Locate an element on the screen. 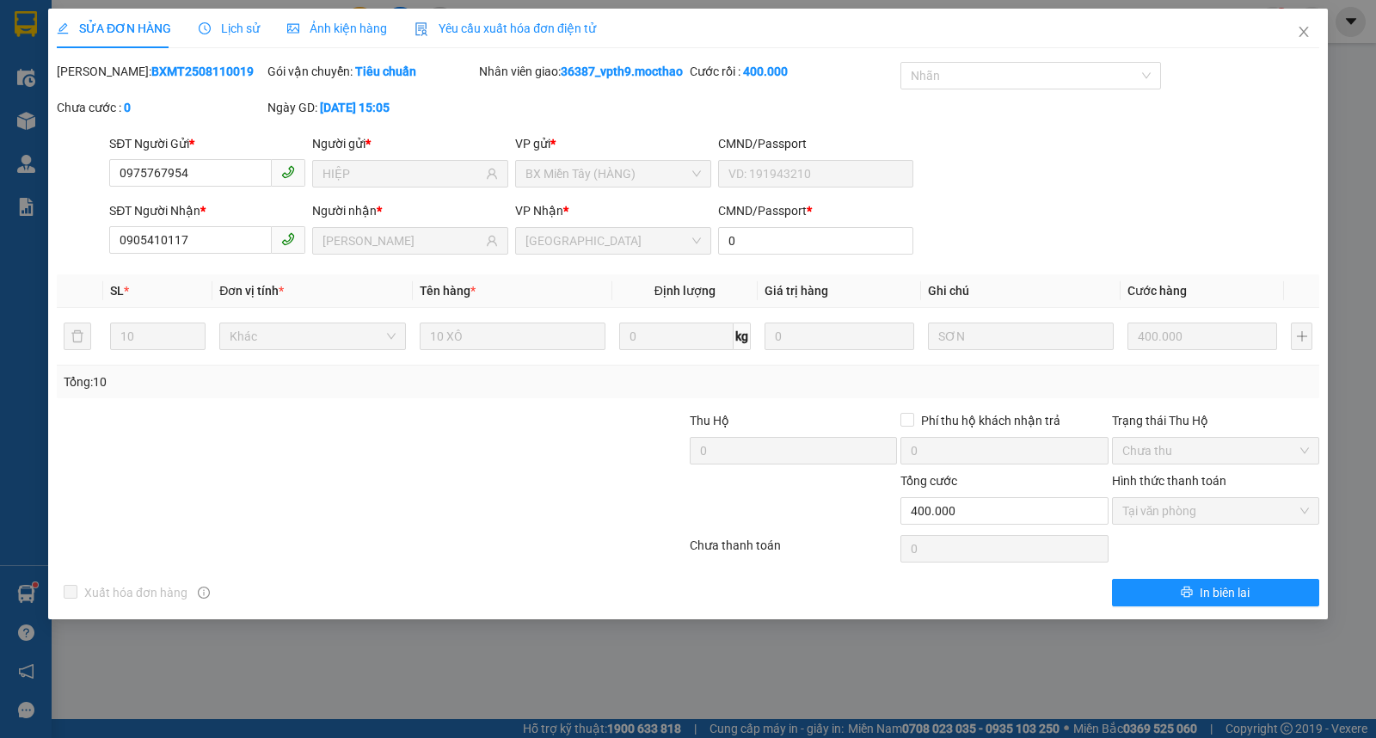 The width and height of the screenshot is (1376, 738). b: Tiêu chuẩn is located at coordinates (385, 71).